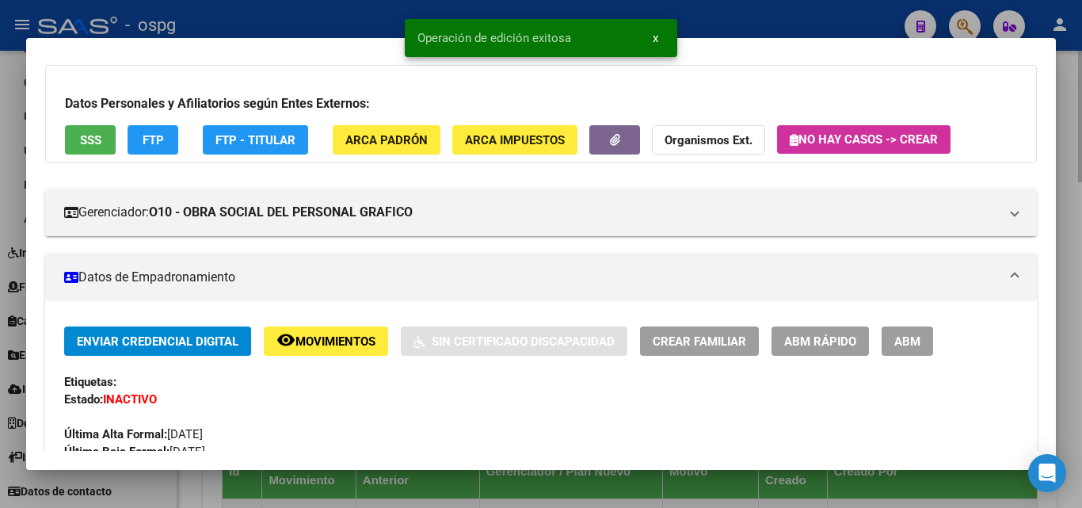 The height and width of the screenshot is (508, 1082). Describe the element at coordinates (655, 38) in the screenshot. I see `span: x` at that location.